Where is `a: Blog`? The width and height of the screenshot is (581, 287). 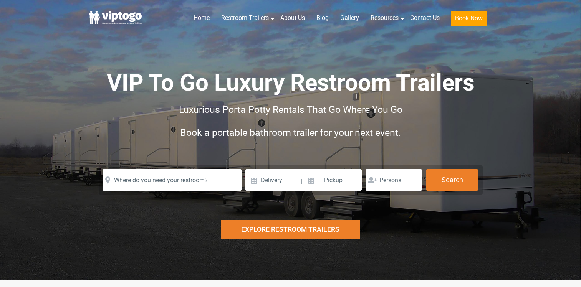
a: Blog is located at coordinates (322, 18).